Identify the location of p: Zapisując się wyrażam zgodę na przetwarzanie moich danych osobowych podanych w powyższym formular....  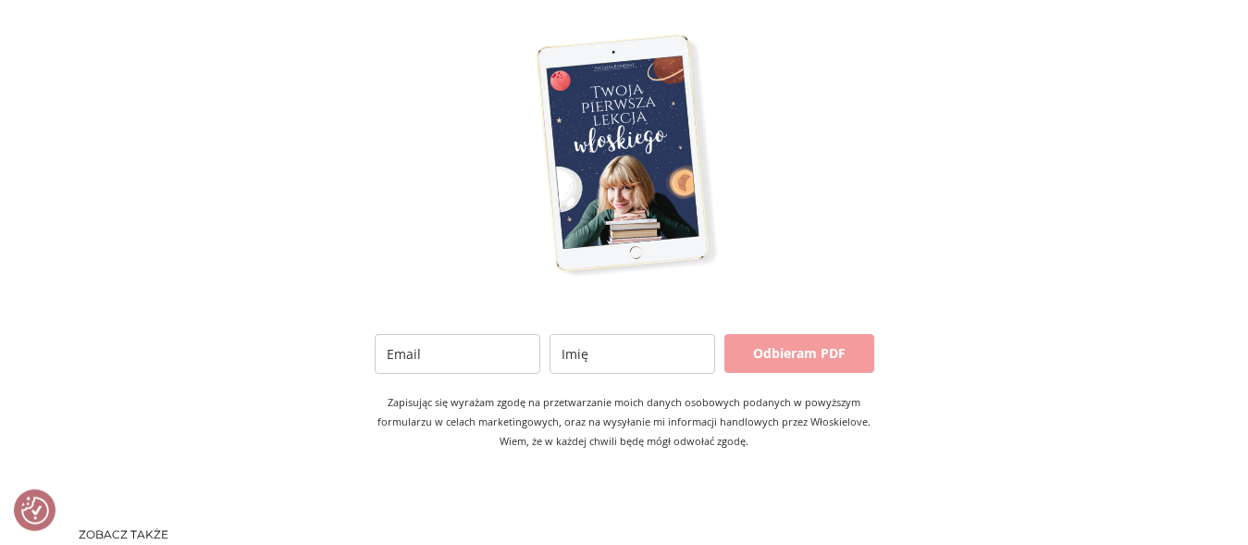
(625, 421).